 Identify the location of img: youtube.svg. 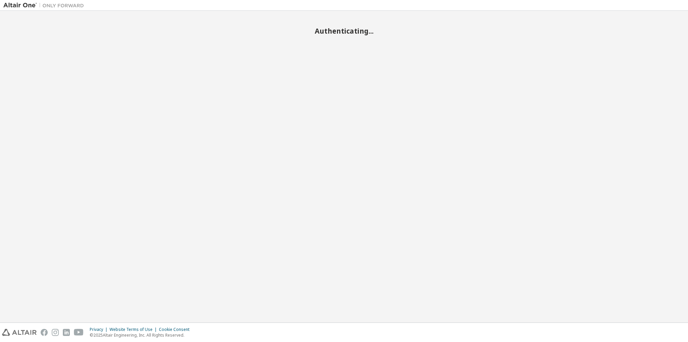
(79, 332).